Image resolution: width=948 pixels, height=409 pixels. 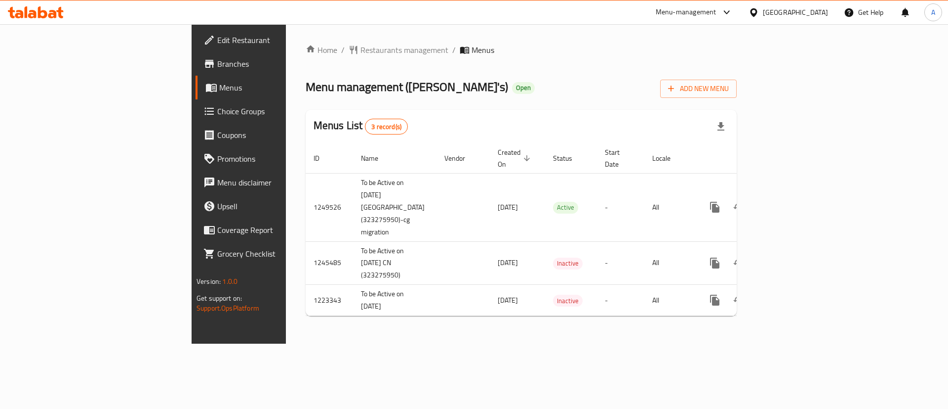 What do you see at coordinates (273, 253) in the screenshot?
I see `a: Grocery Checklist` at bounding box center [273, 253].